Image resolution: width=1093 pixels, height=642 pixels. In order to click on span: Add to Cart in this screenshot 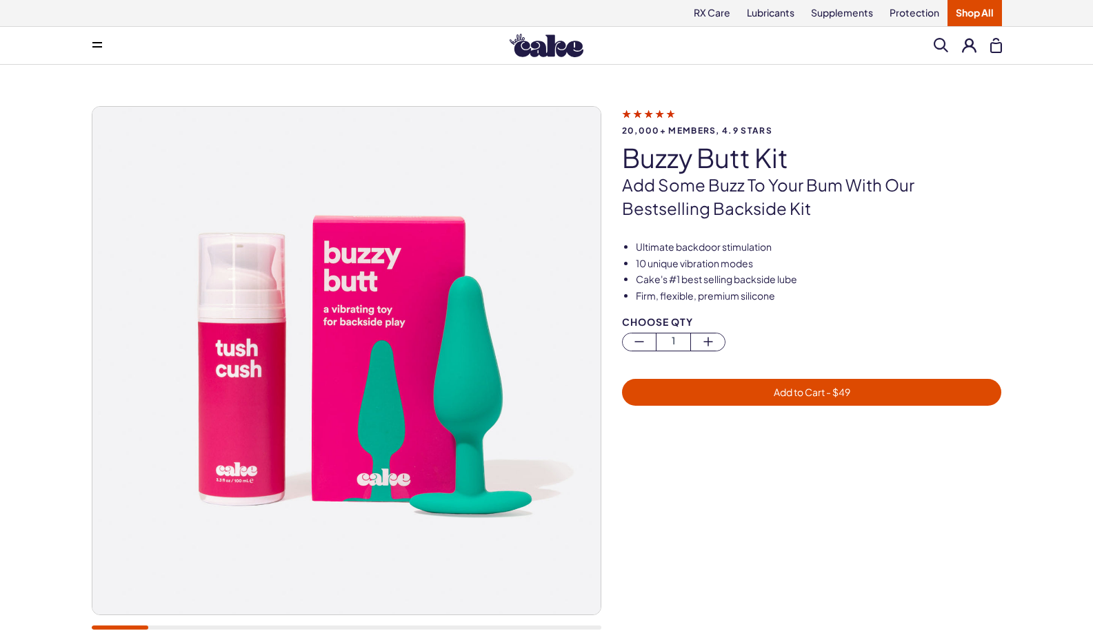, I will do `click(811, 392)`.